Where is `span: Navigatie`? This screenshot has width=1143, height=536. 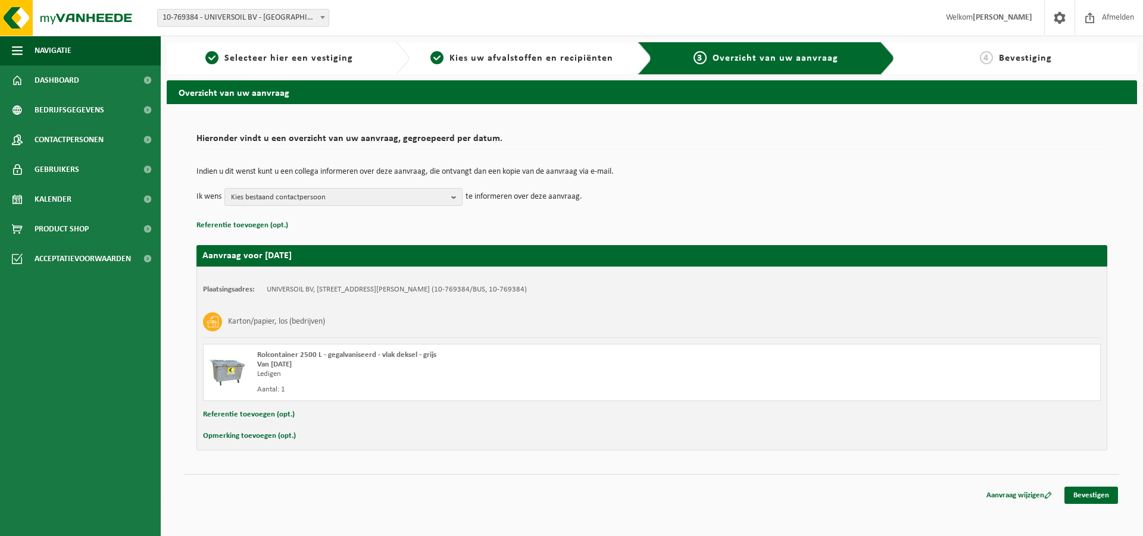
span: Navigatie is located at coordinates (53, 51).